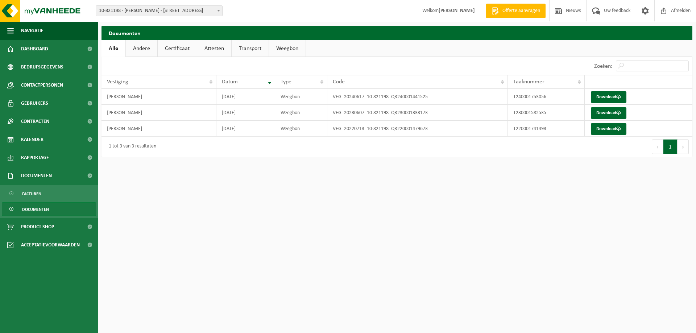 This screenshot has height=333, width=696. I want to click on label: Zoeken:, so click(604, 66).